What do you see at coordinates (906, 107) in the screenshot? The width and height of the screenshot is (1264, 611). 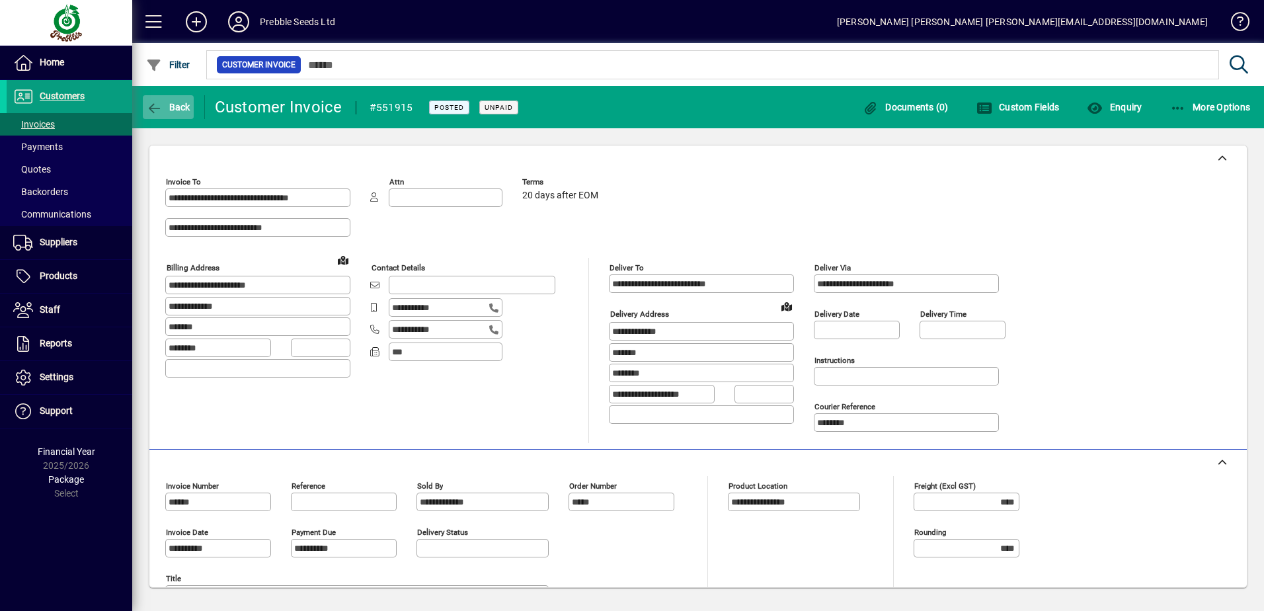 I see `span: Documents (0)` at bounding box center [906, 107].